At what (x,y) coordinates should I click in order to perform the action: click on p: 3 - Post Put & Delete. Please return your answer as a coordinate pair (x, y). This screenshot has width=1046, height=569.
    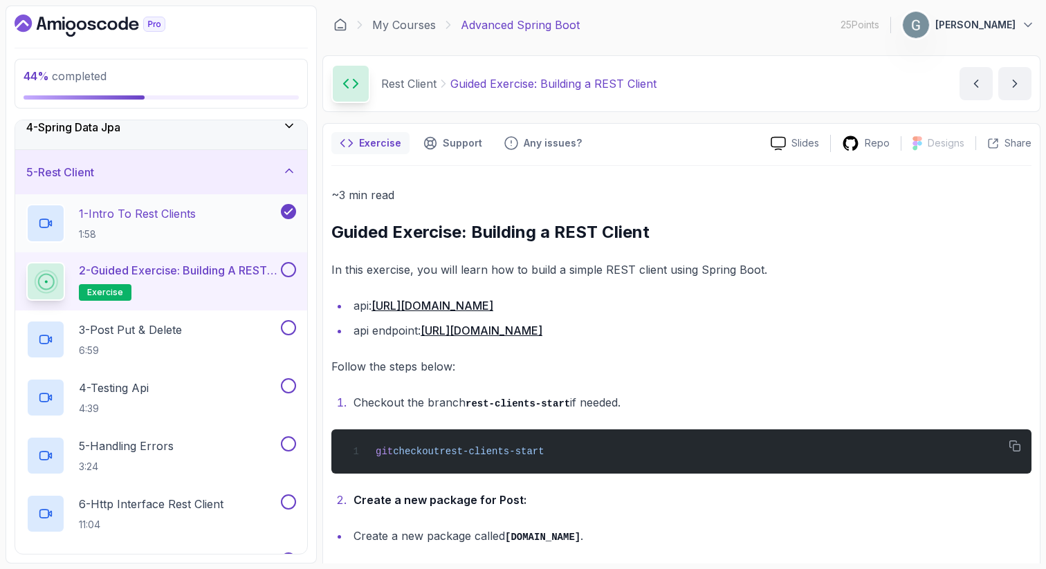
    Looking at the image, I should click on (130, 330).